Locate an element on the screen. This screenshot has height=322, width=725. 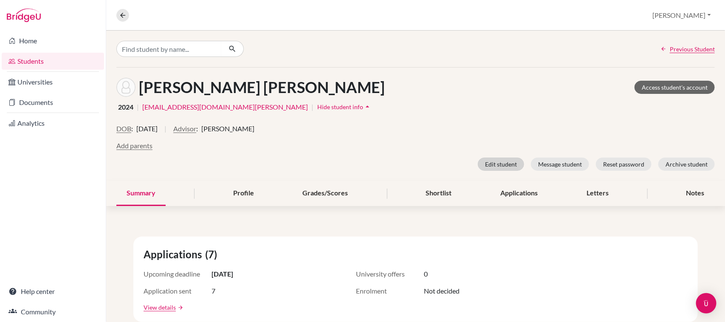
a: Access student's account is located at coordinates (674, 87).